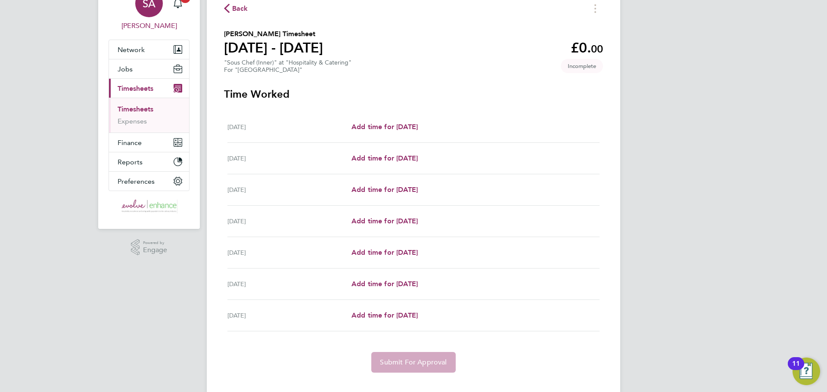 The width and height of the screenshot is (827, 392). Describe the element at coordinates (240, 9) in the screenshot. I see `span: Back` at that location.